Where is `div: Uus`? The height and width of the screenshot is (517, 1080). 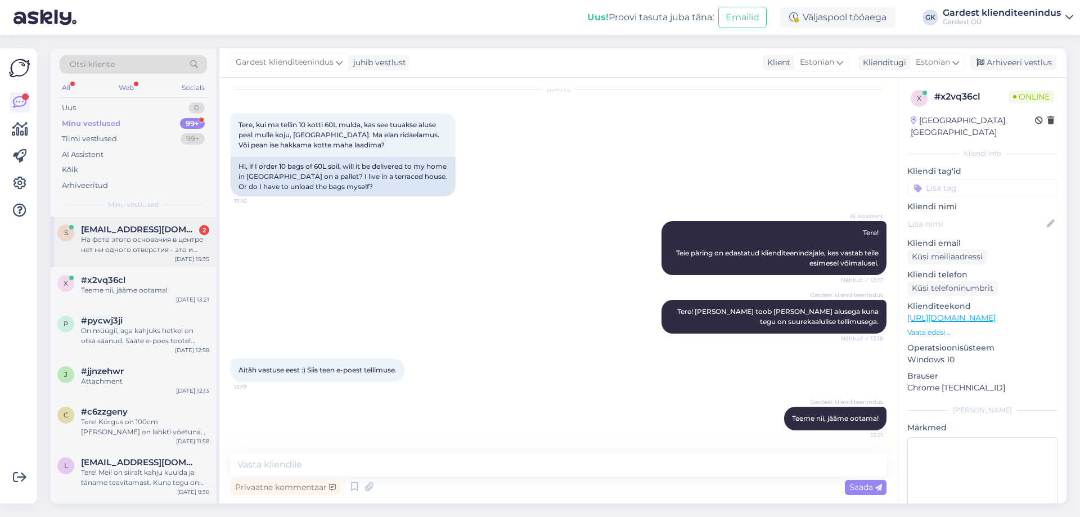
div: Uus is located at coordinates (69, 108).